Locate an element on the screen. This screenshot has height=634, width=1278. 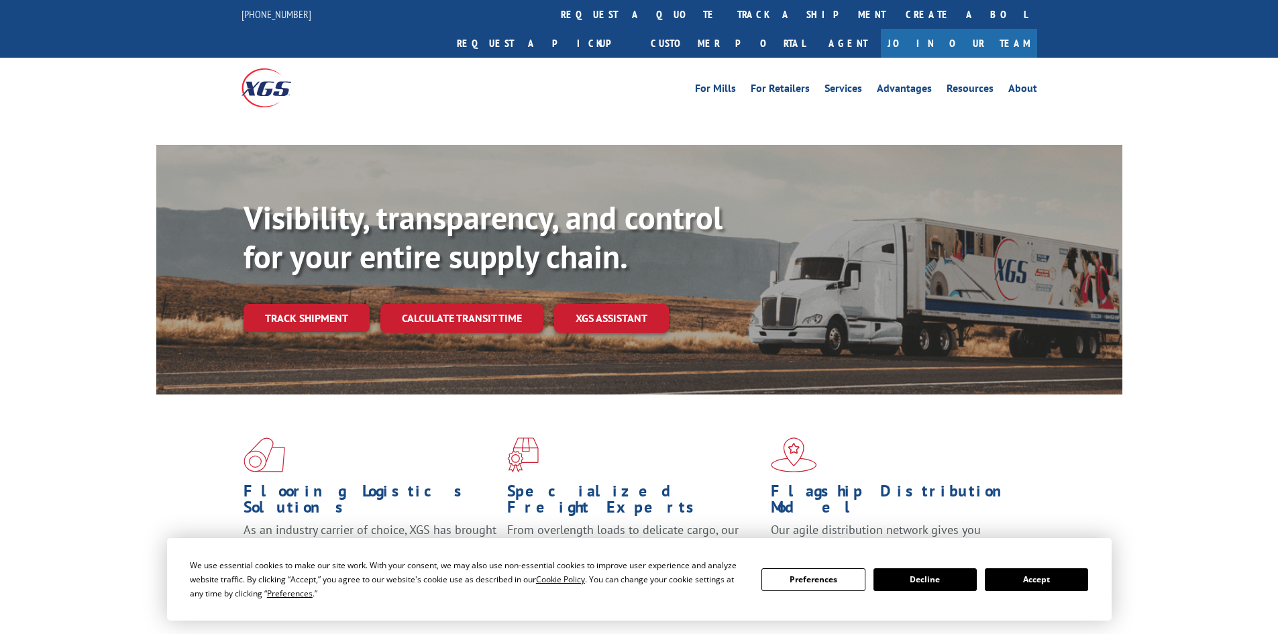
a: Services is located at coordinates (843, 91).